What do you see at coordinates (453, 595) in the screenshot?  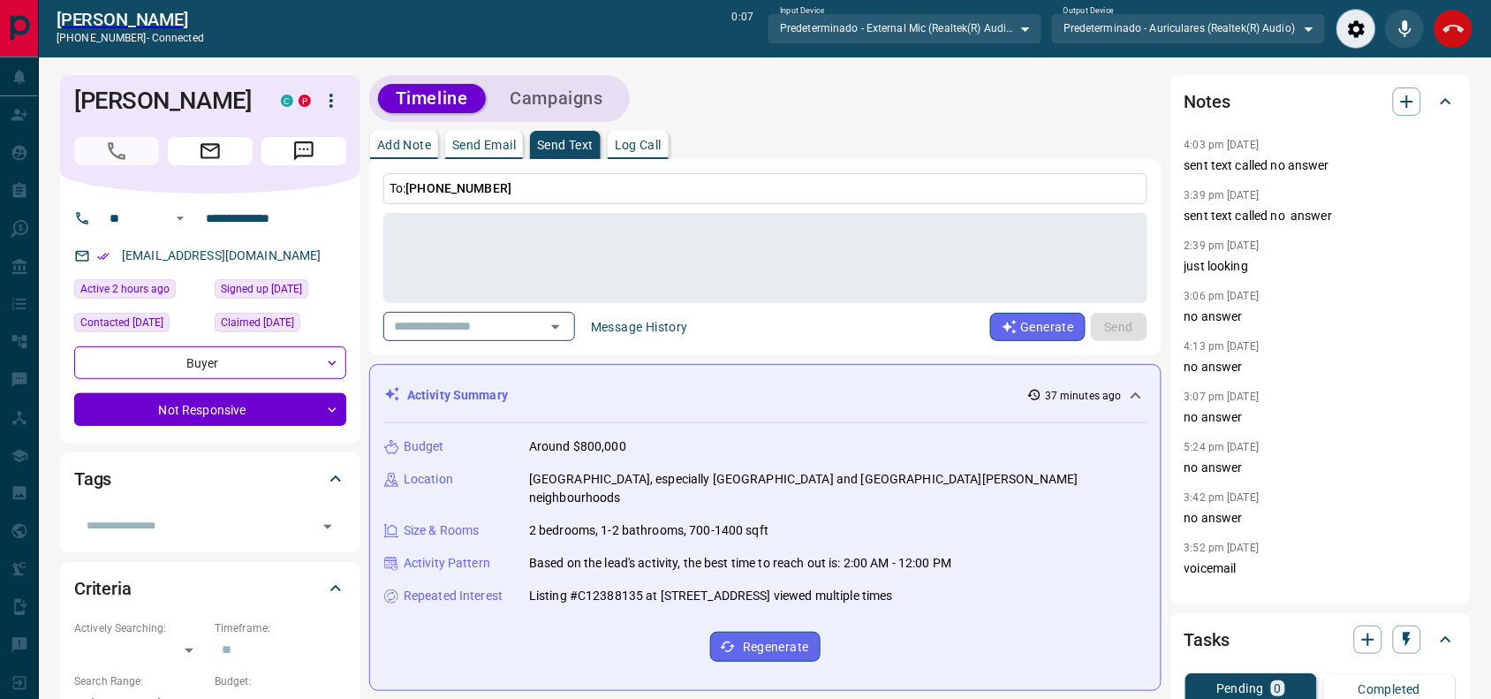 I see `p: Repeated Interest` at bounding box center [453, 595].